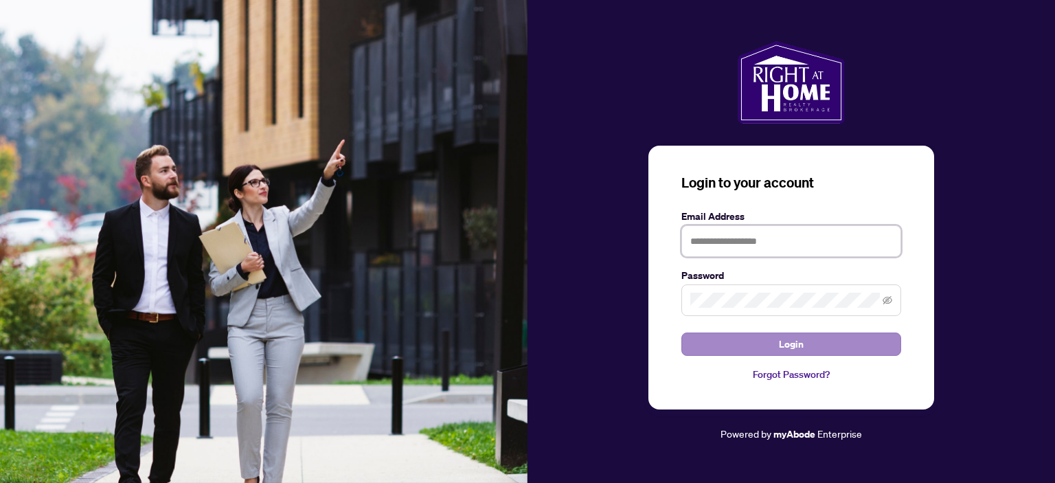  Describe the element at coordinates (794, 434) in the screenshot. I see `a: myAbode` at that location.